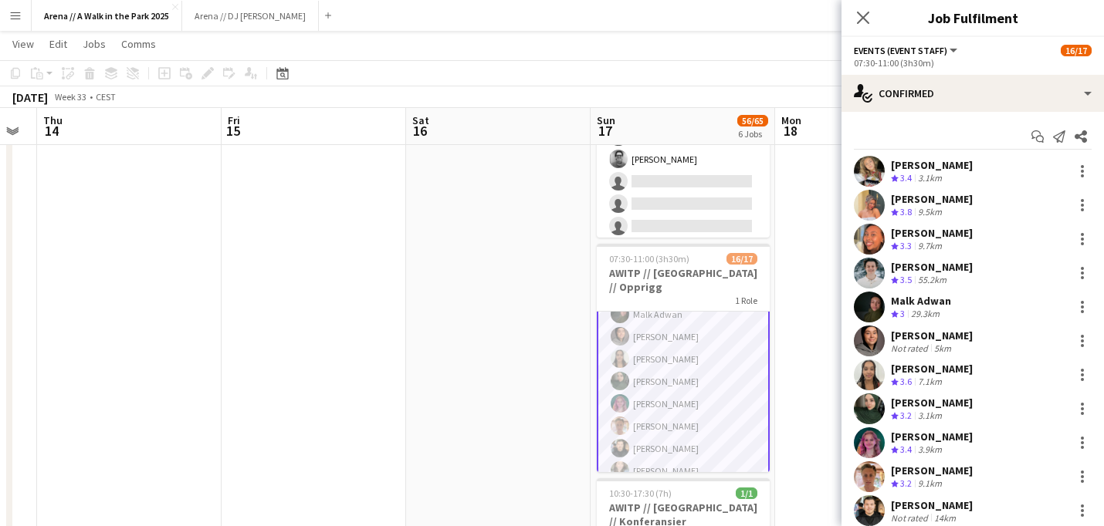 The image size is (1104, 526). Describe the element at coordinates (23, 44) in the screenshot. I see `span: View` at that location.